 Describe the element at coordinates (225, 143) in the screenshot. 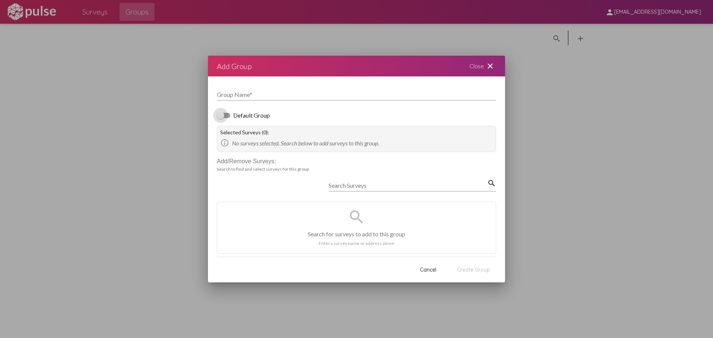

I see `mat-icon: info_outline` at that location.